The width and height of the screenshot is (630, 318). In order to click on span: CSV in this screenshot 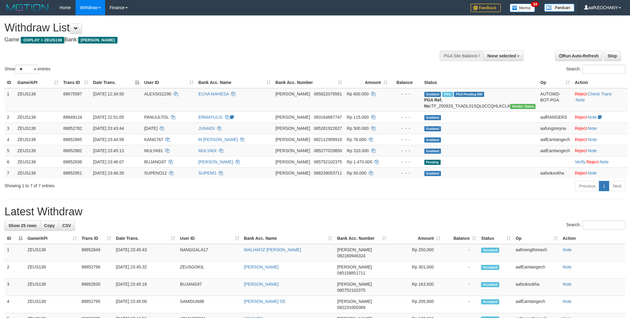, I will do `click(66, 226)`.